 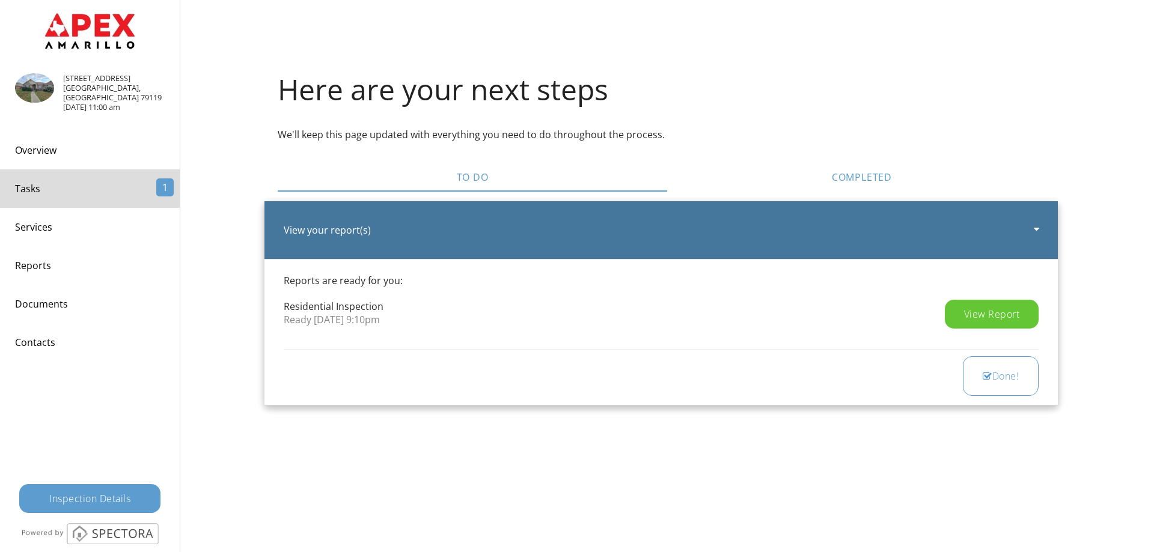 What do you see at coordinates (90, 534) in the screenshot?
I see `img: powered_by_spectora_2-515040443daf9c604a6d5fd53d2d4bd0eaf859cef49a6b91a74871ad79ee630a.png` at bounding box center [90, 534].